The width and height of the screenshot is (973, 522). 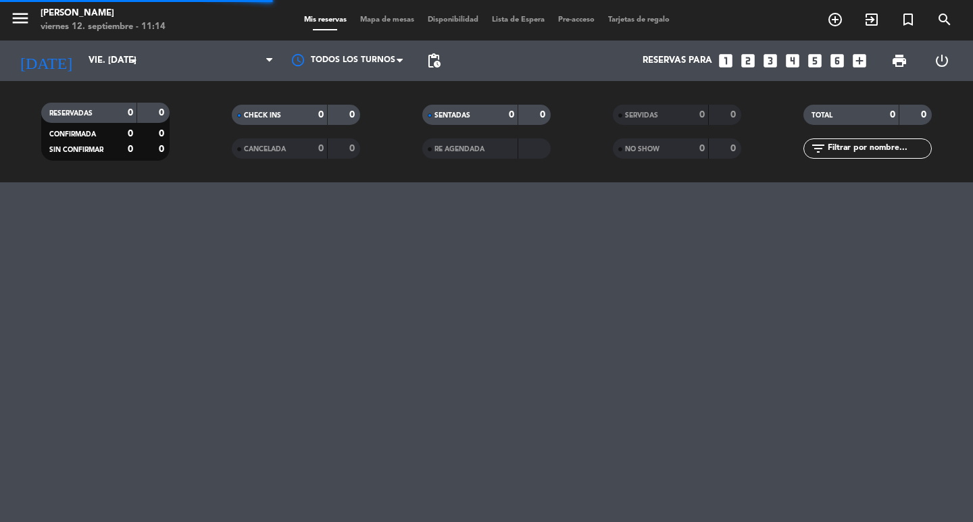 I want to click on i: exit_to_app, so click(x=872, y=20).